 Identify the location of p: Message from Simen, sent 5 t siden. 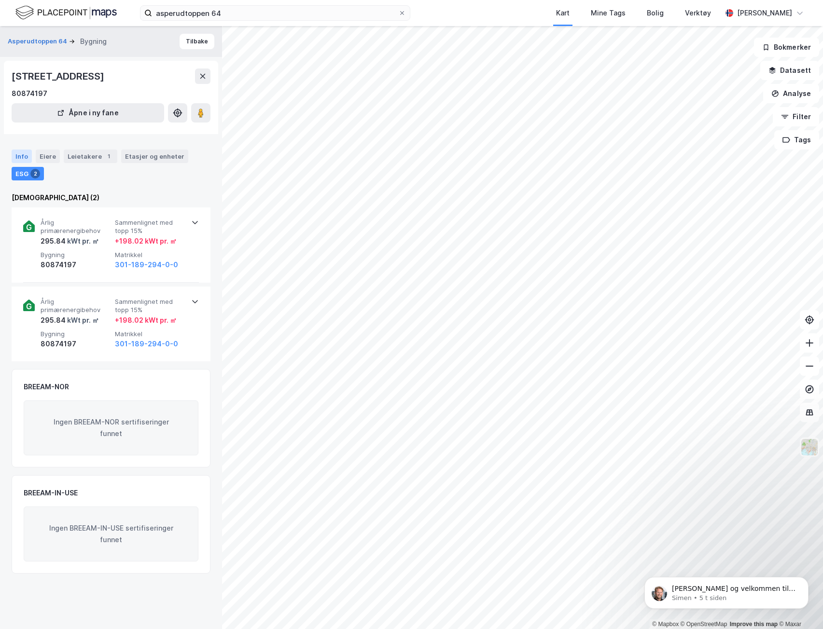
(104, 41).